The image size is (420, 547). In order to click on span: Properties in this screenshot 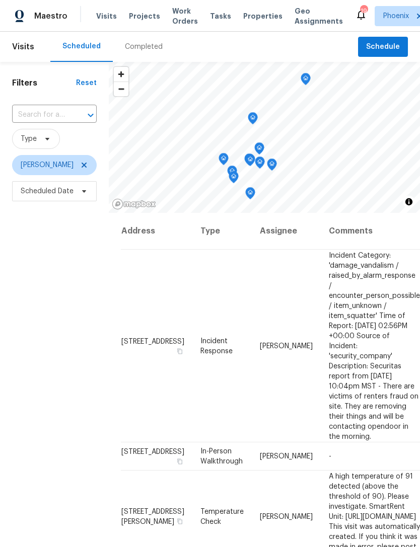, I will do `click(263, 16)`.